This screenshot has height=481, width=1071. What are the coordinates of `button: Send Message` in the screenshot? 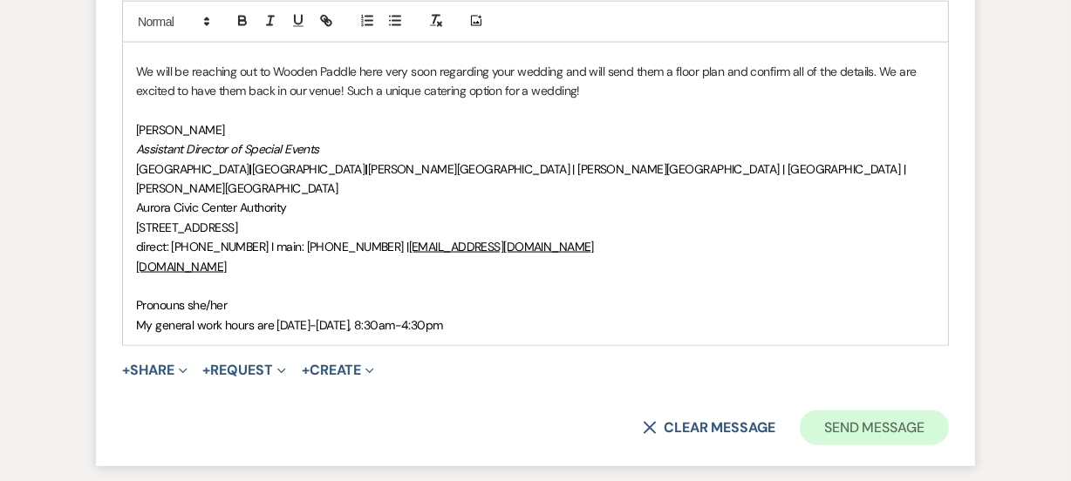 It's located at (874, 428).